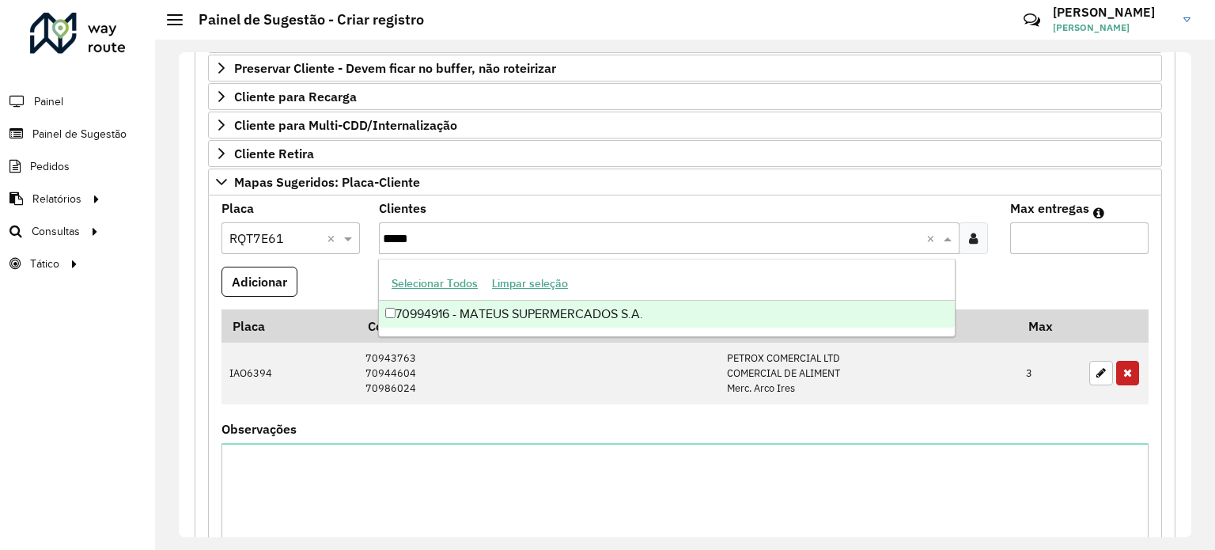  Describe the element at coordinates (1049, 208) in the screenshot. I see `label: Max entregas` at that location.